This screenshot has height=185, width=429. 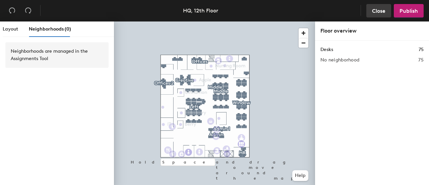 What do you see at coordinates (340, 60) in the screenshot?
I see `h2: No neighborhood` at bounding box center [340, 60].